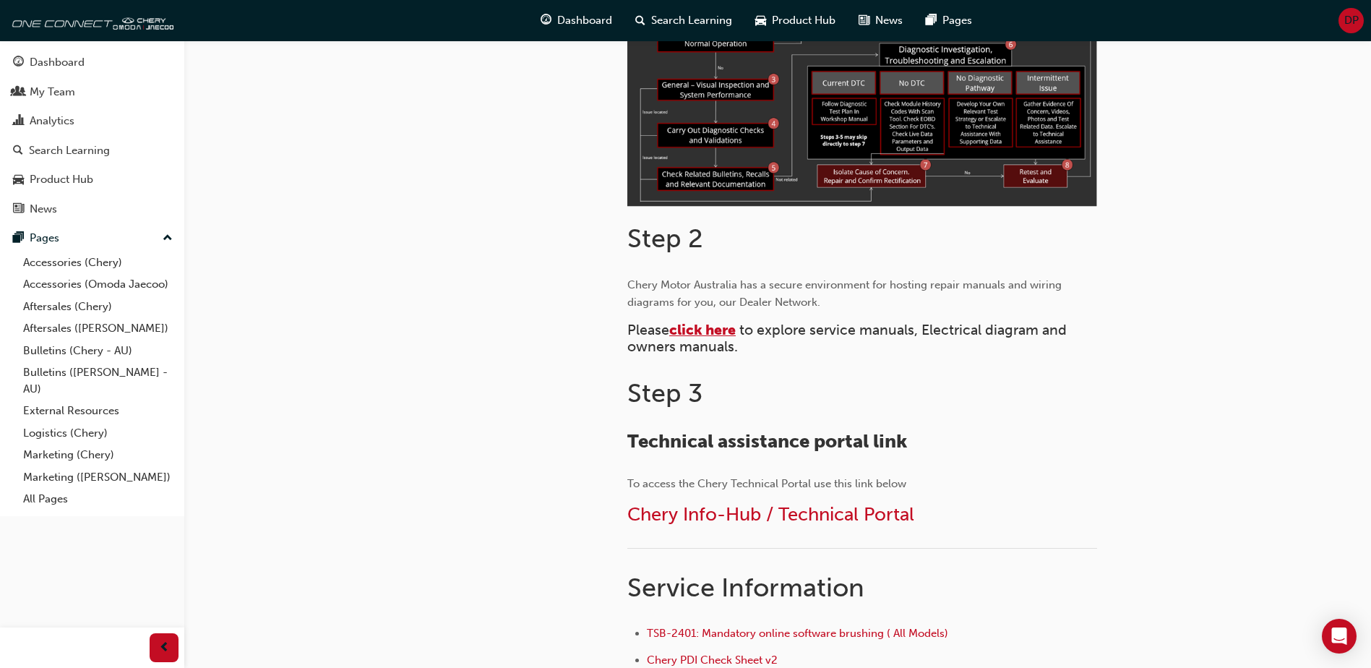 This screenshot has width=1371, height=668. What do you see at coordinates (92, 62) in the screenshot?
I see `a: Dashboard` at bounding box center [92, 62].